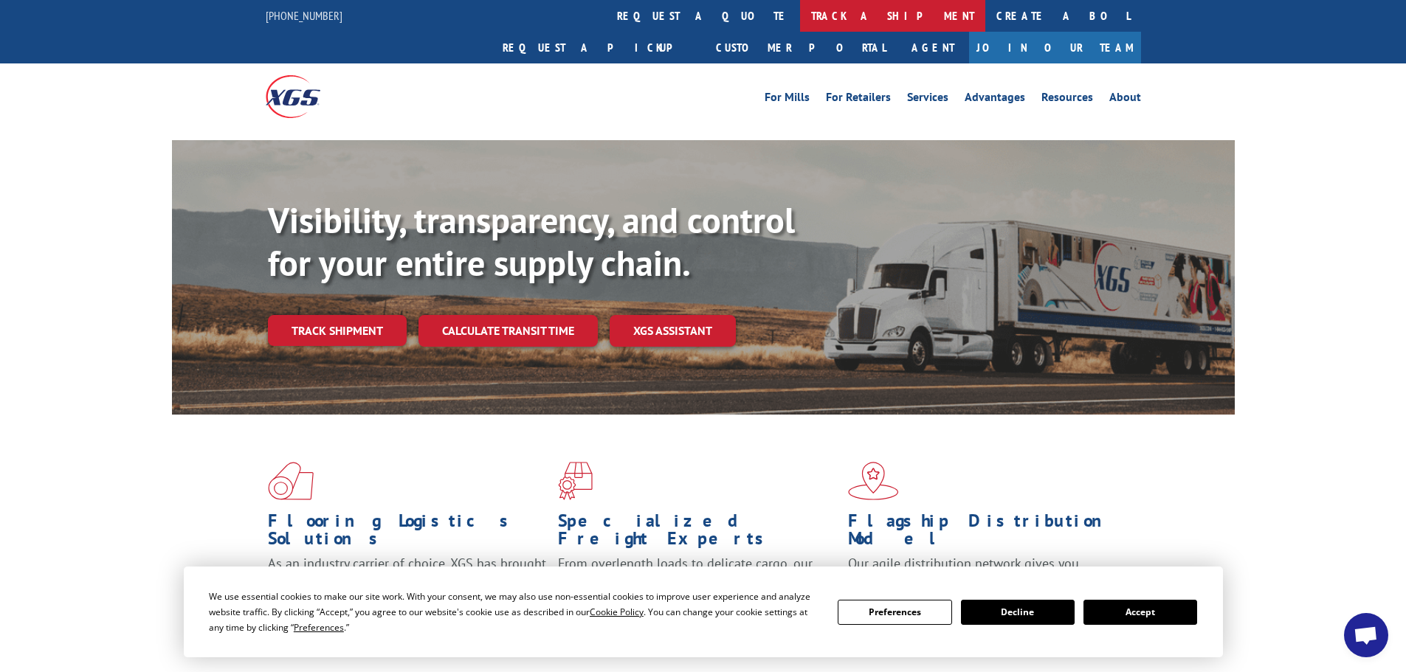 This screenshot has height=672, width=1406. What do you see at coordinates (928, 100) in the screenshot?
I see `a: Services` at bounding box center [928, 100].